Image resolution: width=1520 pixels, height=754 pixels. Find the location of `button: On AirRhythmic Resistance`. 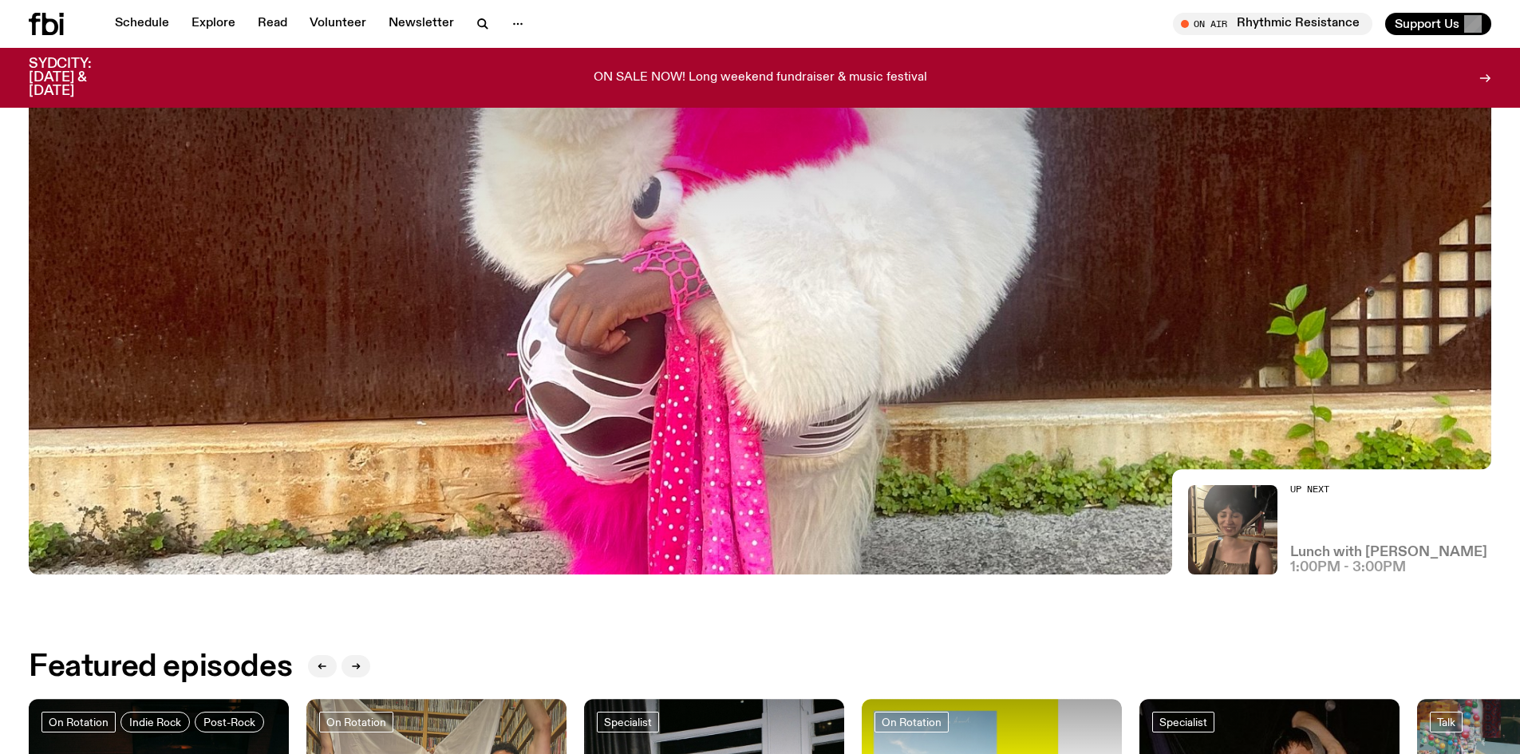

button: On AirRhythmic Resistance is located at coordinates (1273, 24).